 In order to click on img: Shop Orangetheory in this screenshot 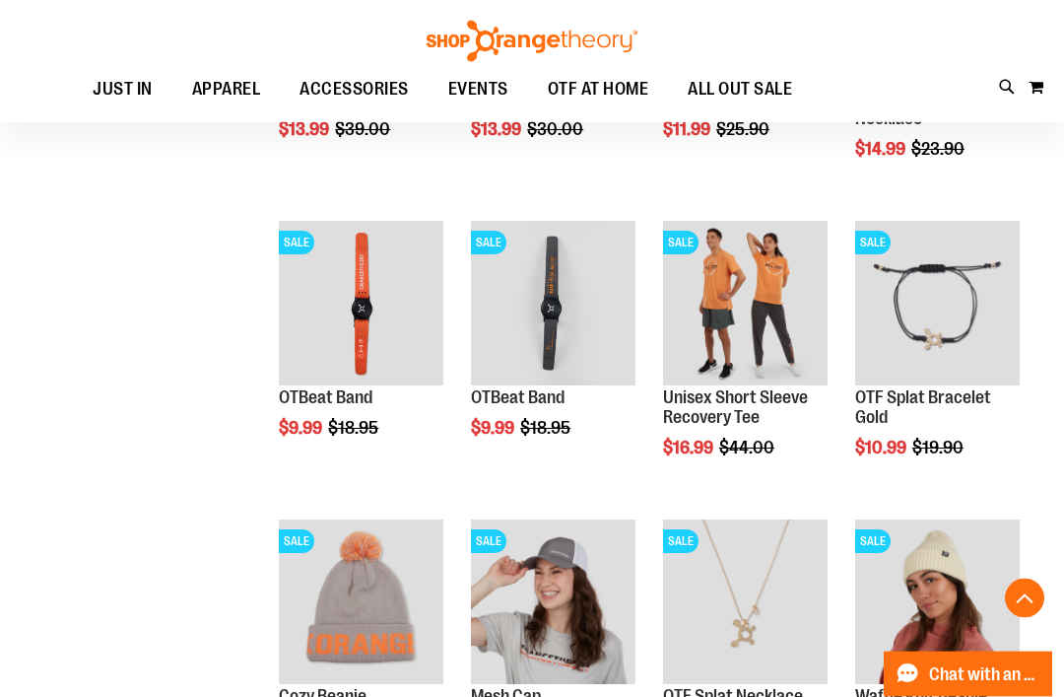, I will do `click(532, 41)`.